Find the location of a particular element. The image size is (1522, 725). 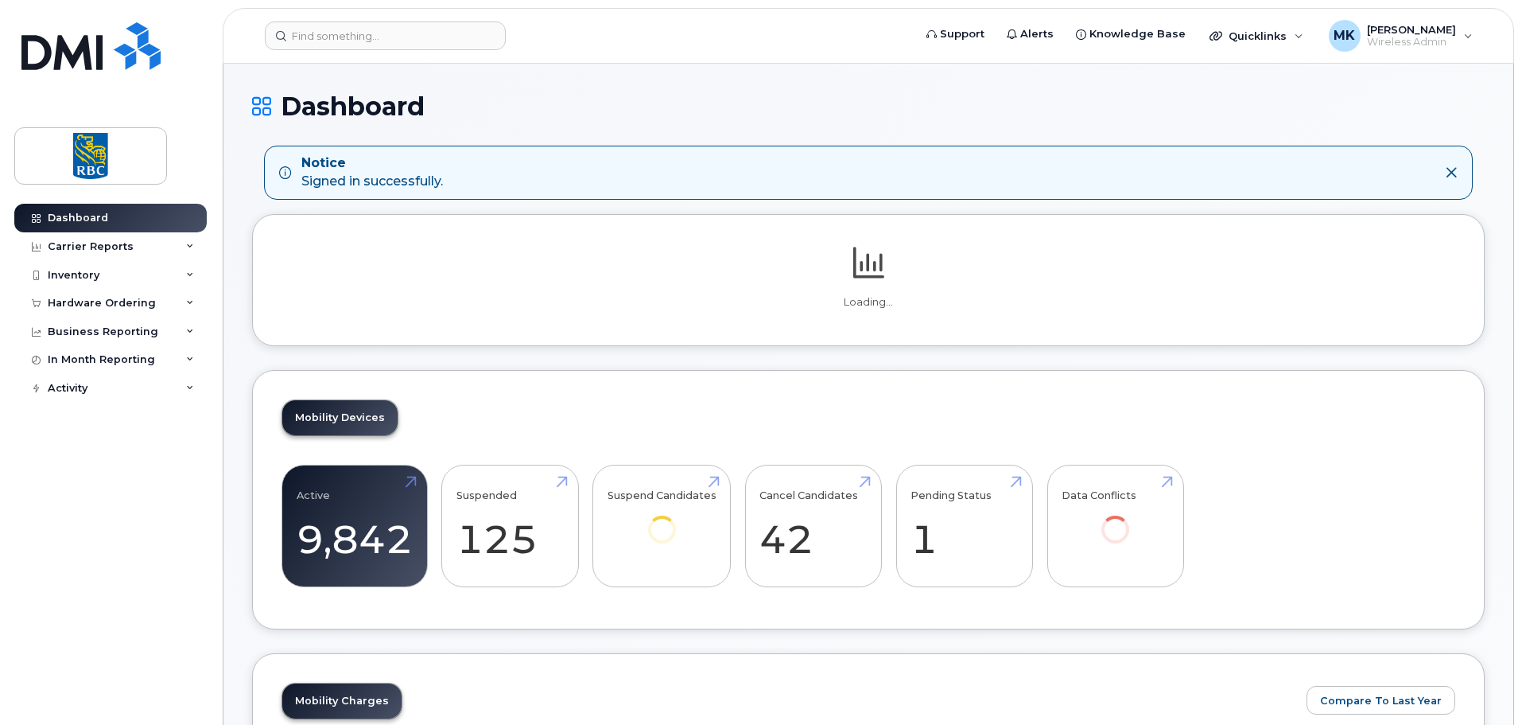

span: Compare To Last Year is located at coordinates (1381, 700).